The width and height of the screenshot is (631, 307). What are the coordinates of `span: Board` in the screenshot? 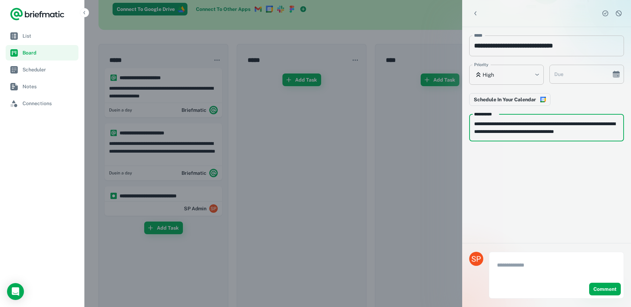 It's located at (49, 53).